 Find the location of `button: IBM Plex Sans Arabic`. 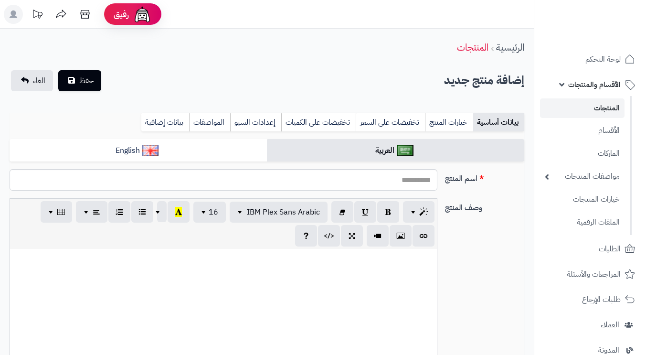

button: IBM Plex Sans Arabic is located at coordinates (278, 212).